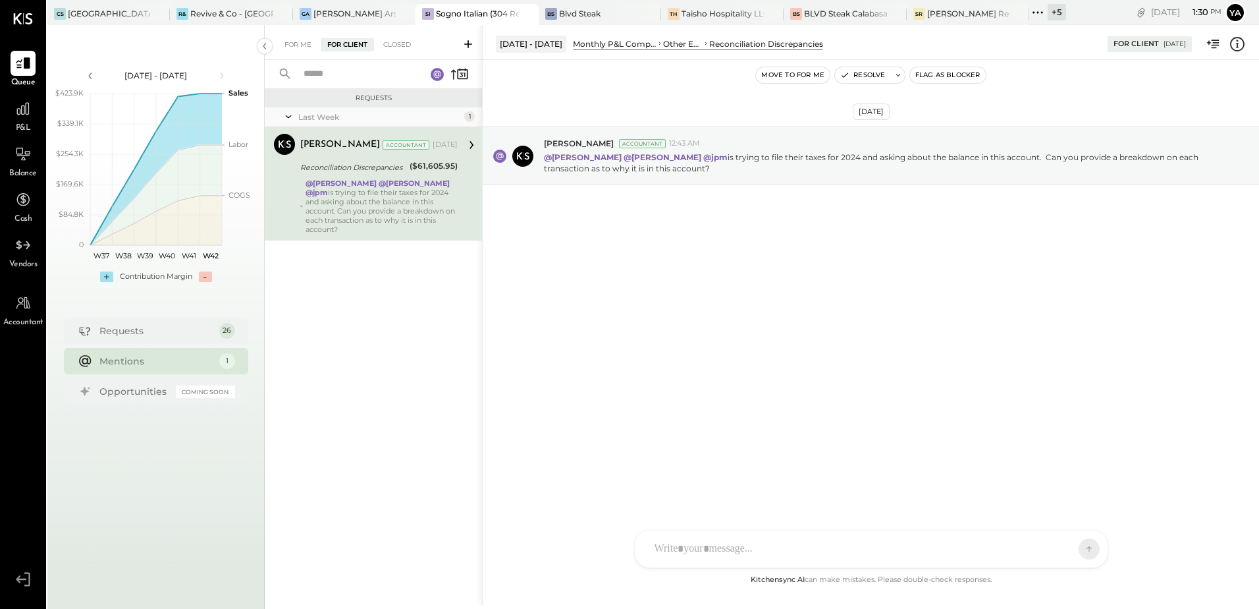 The image size is (1259, 609). What do you see at coordinates (144, 256) in the screenshot?
I see `text: W39` at bounding box center [144, 256].